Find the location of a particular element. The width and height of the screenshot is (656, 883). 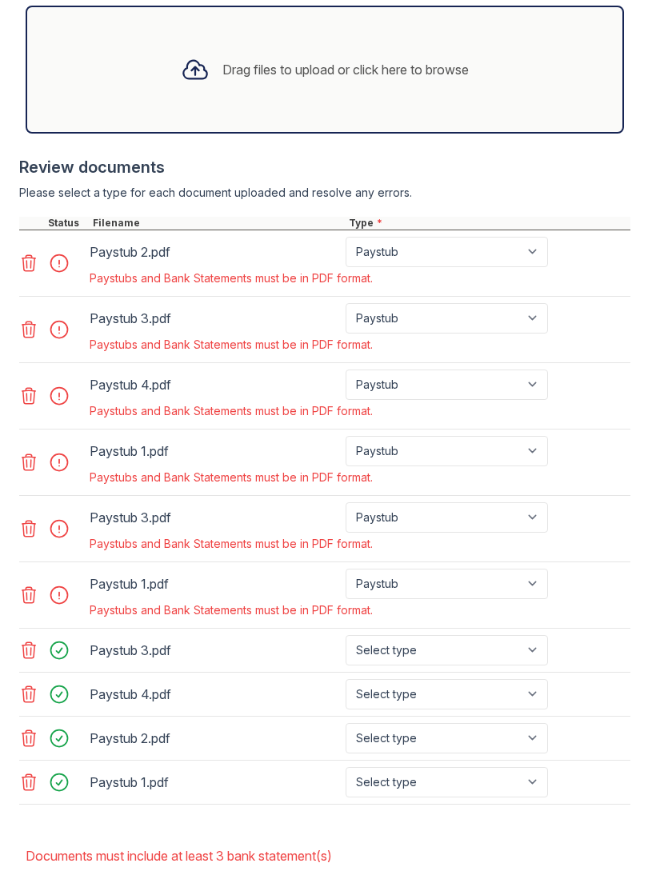

div: Filename is located at coordinates (218, 223).